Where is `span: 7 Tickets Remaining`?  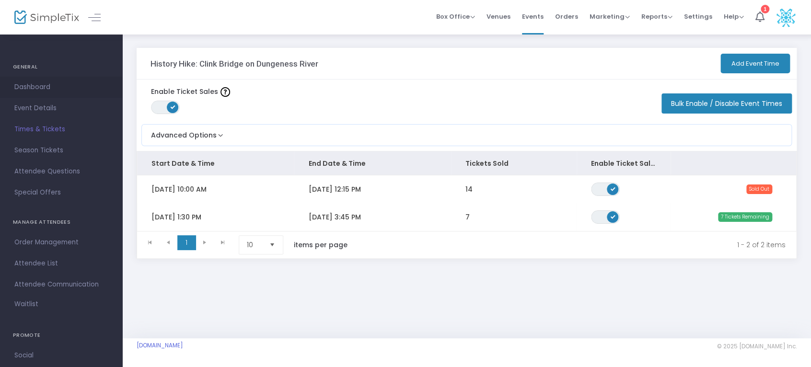 span: 7 Tickets Remaining is located at coordinates (745, 217).